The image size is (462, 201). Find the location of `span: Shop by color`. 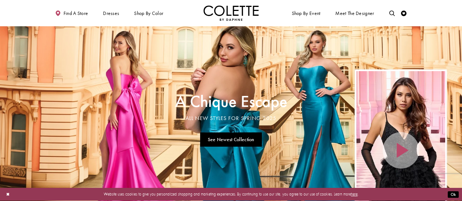

span: Shop by color is located at coordinates (149, 13).